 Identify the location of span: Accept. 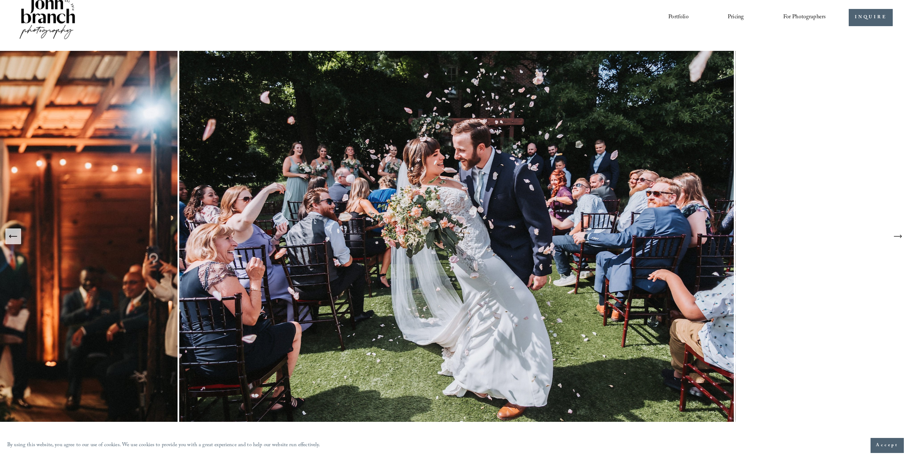
(887, 445).